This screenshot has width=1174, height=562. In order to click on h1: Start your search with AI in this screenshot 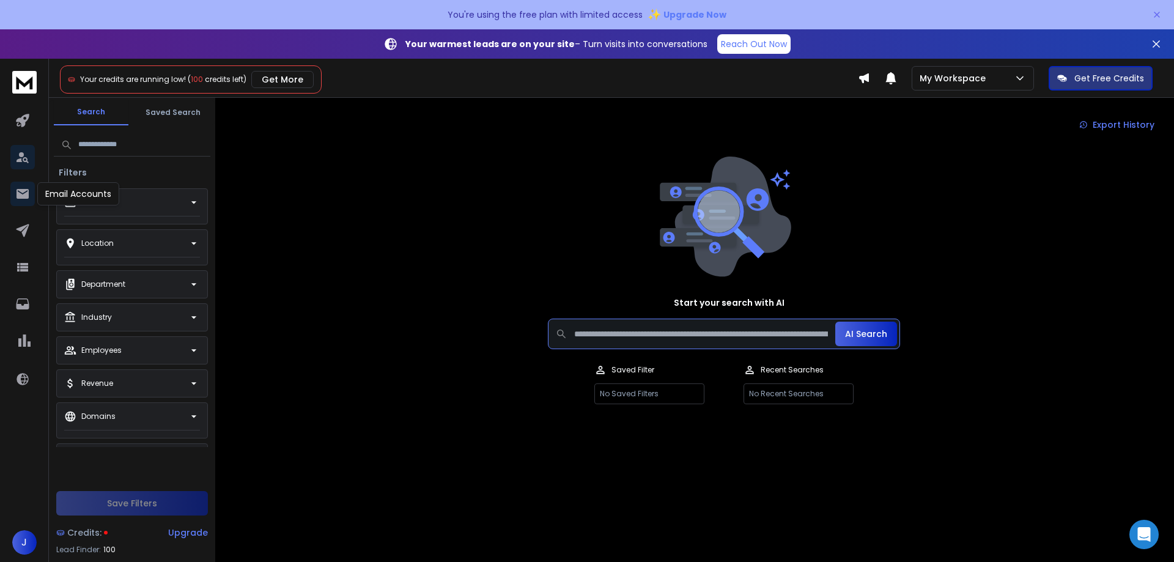, I will do `click(729, 303)`.